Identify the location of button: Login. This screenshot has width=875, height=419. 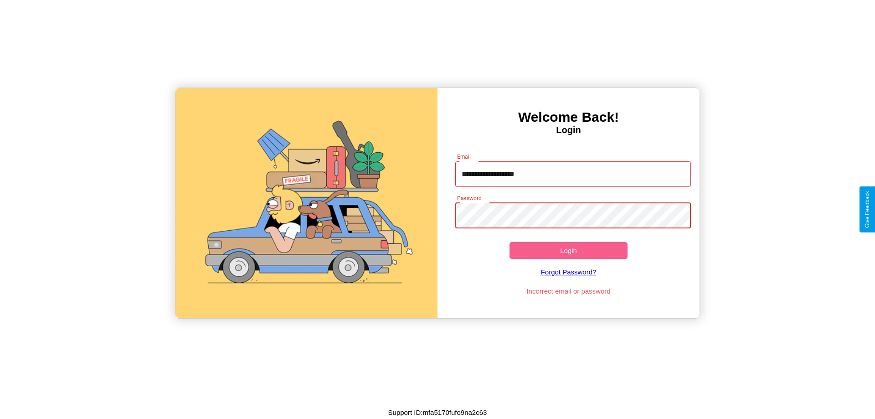
(568, 250).